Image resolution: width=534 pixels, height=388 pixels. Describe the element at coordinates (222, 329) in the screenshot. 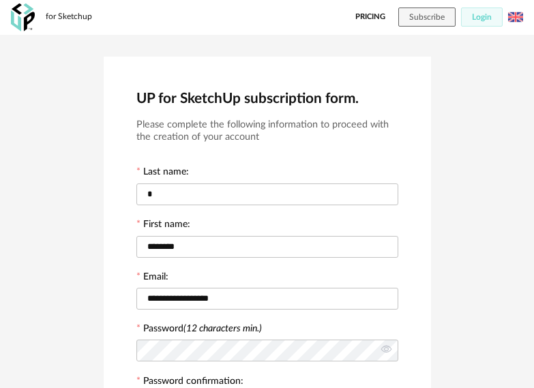

I see `i: (12 characters min.)` at that location.